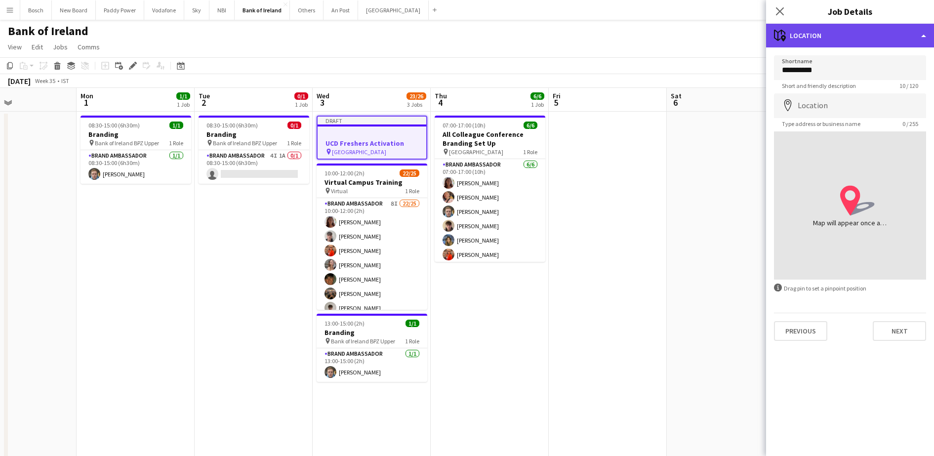 The width and height of the screenshot is (934, 456). I want to click on div: 3 Jobs, so click(417, 104).